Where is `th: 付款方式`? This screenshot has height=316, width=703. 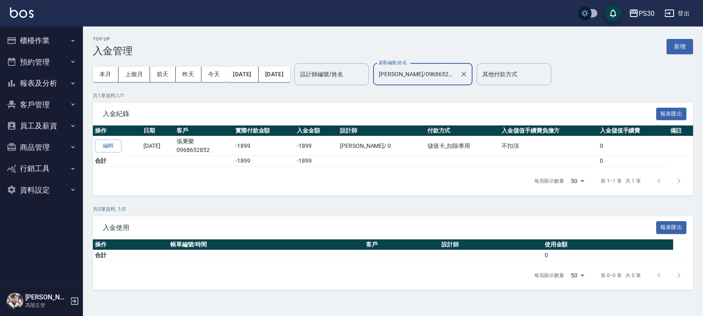 th: 付款方式 is located at coordinates (463, 131).